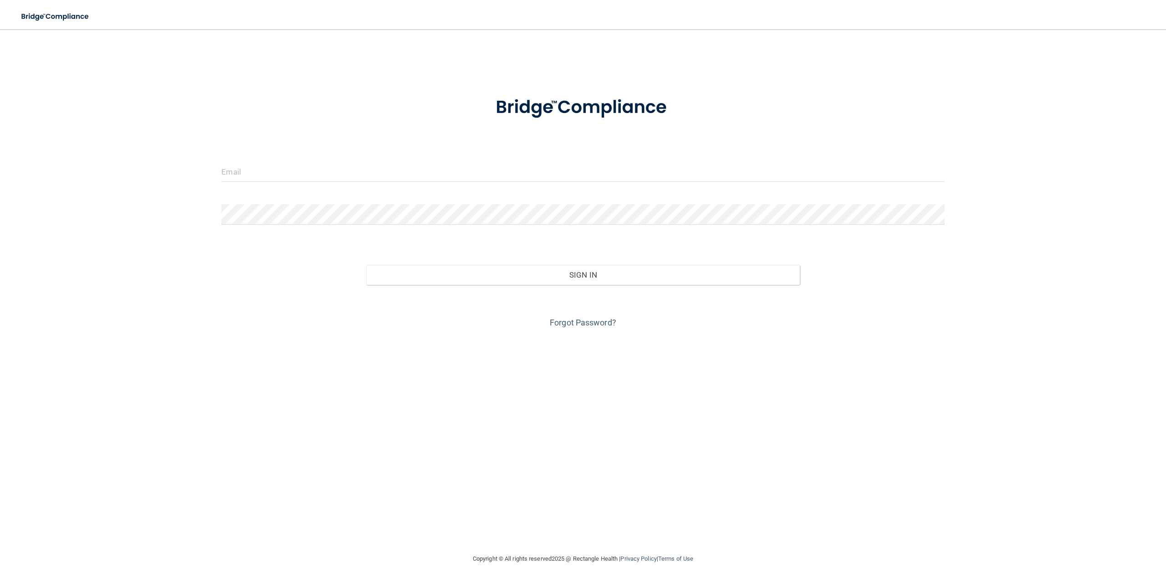 The image size is (1166, 583). Describe the element at coordinates (583, 322) in the screenshot. I see `a: Forgot Password?` at that location.